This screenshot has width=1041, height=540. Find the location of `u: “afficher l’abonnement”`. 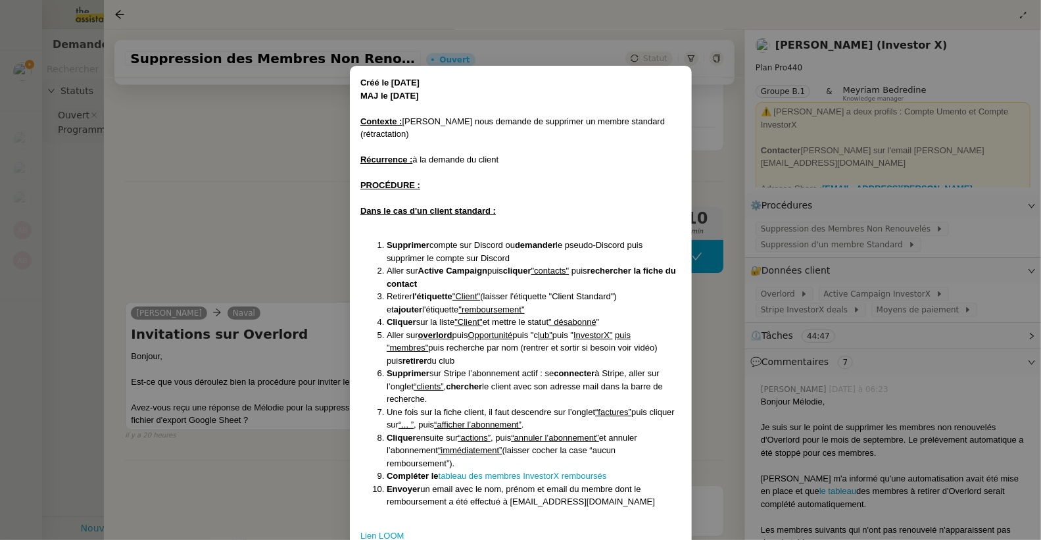

u: “afficher l’abonnement” is located at coordinates (477, 424).